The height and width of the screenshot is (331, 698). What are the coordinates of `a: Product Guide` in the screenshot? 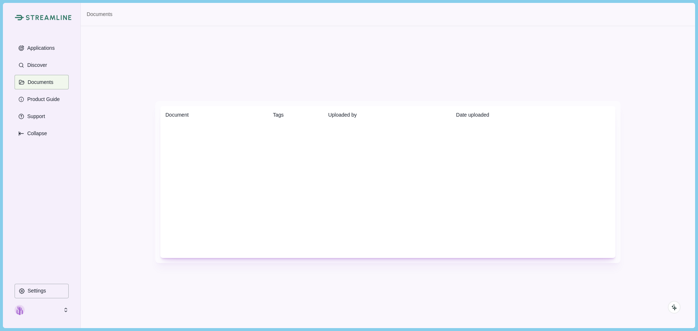 It's located at (41, 99).